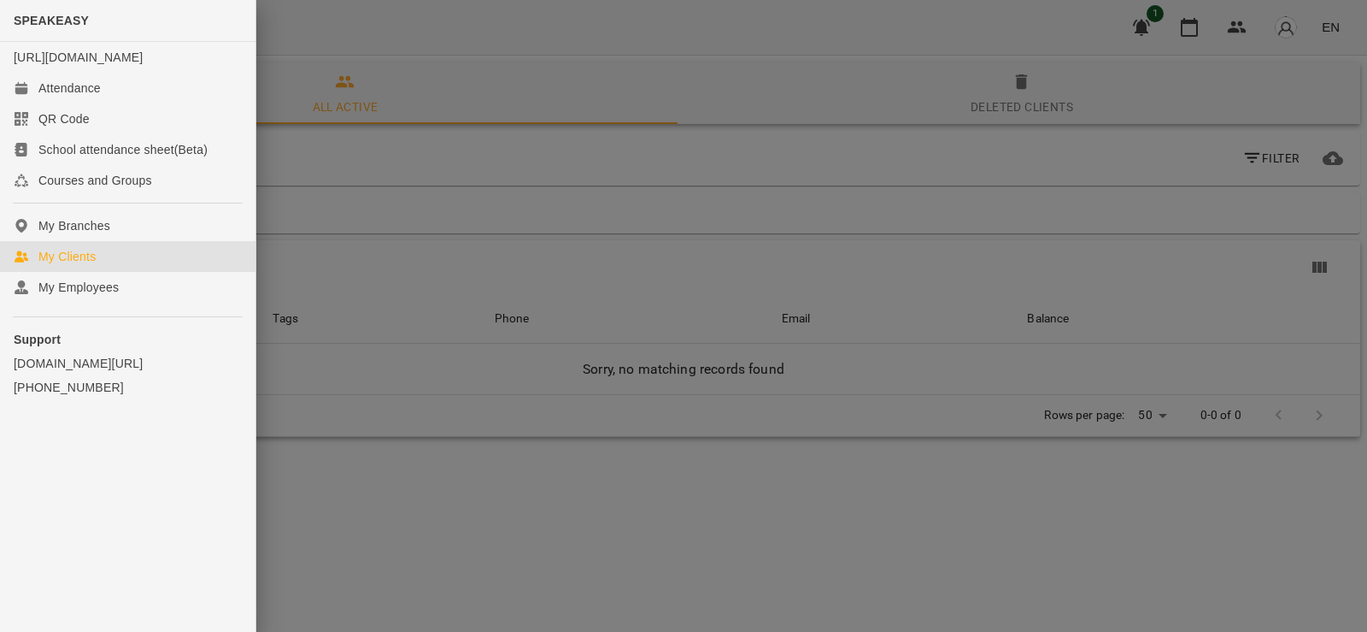 The image size is (1367, 632). What do you see at coordinates (95, 180) in the screenshot?
I see `div: Courses and Groups` at bounding box center [95, 180].